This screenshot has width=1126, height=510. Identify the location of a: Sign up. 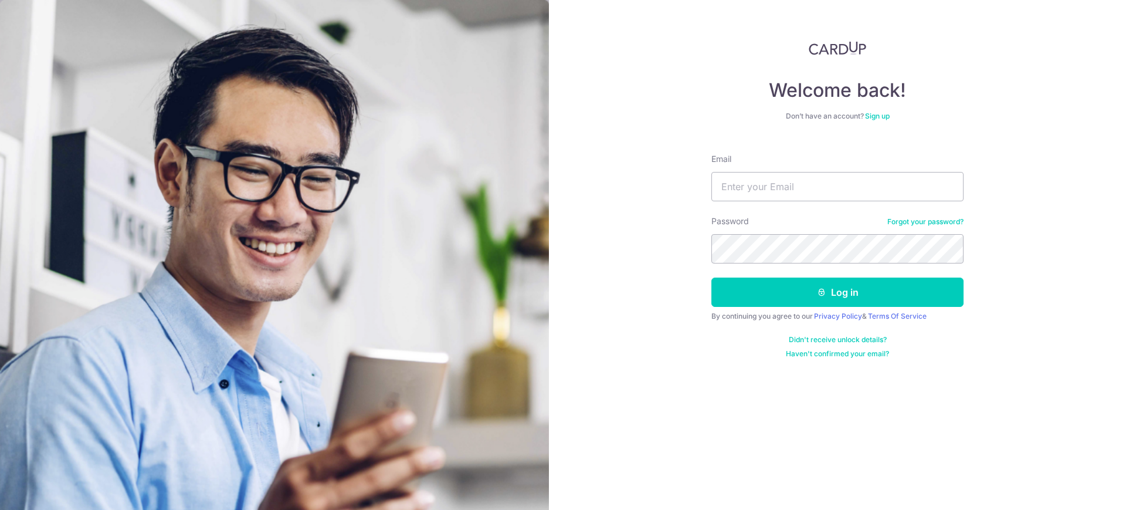
(877, 116).